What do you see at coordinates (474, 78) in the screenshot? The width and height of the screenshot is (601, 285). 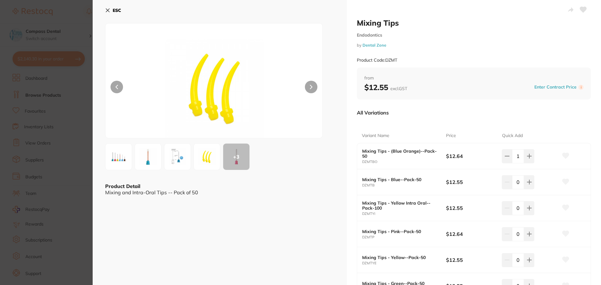 I see `span: from` at bounding box center [474, 78].